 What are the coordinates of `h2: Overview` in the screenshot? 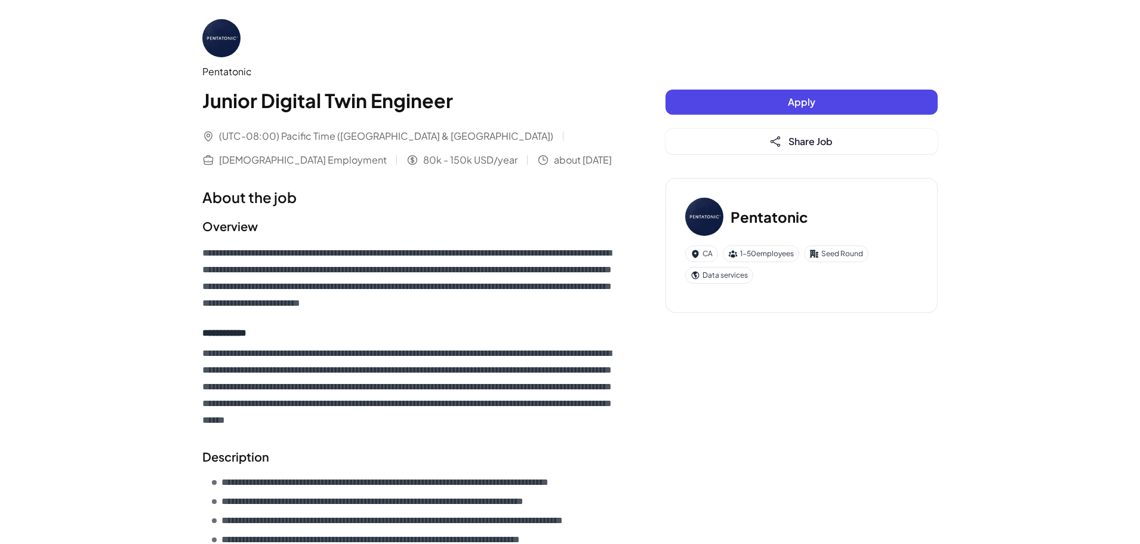 It's located at (410, 226).